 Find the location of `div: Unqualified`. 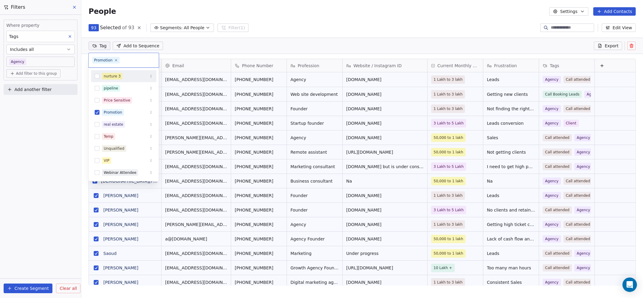

div: Unqualified is located at coordinates (114, 149).